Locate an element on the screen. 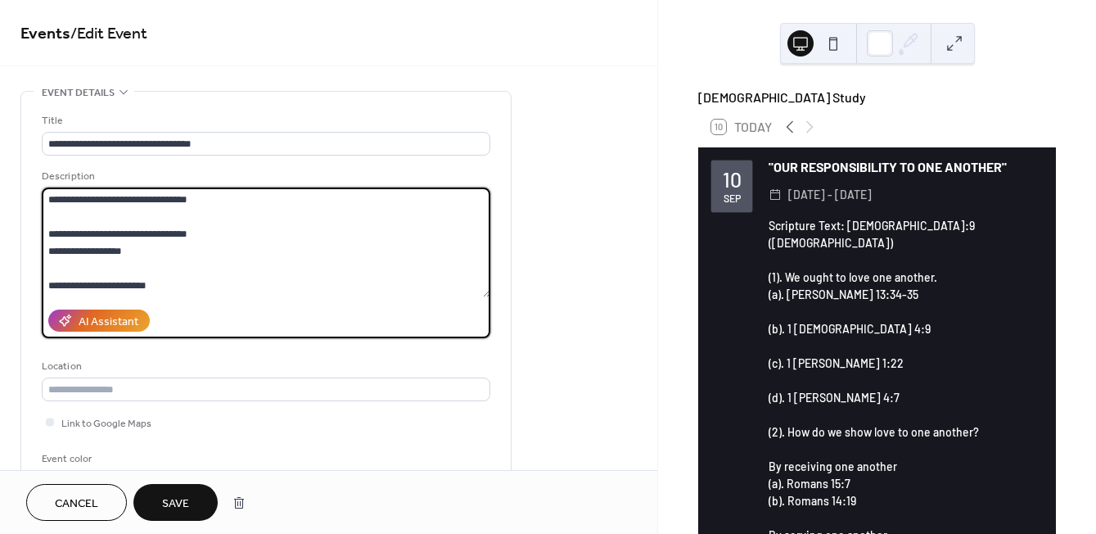 This screenshot has height=534, width=1096. a: Events is located at coordinates (45, 34).